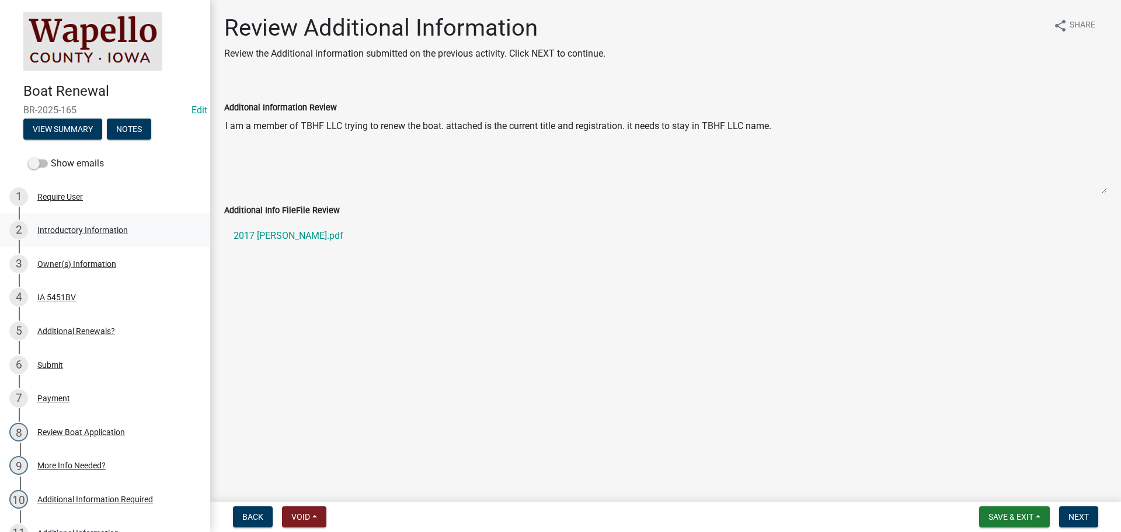 This screenshot has width=1121, height=532. I want to click on div: Additional Renewals?, so click(76, 331).